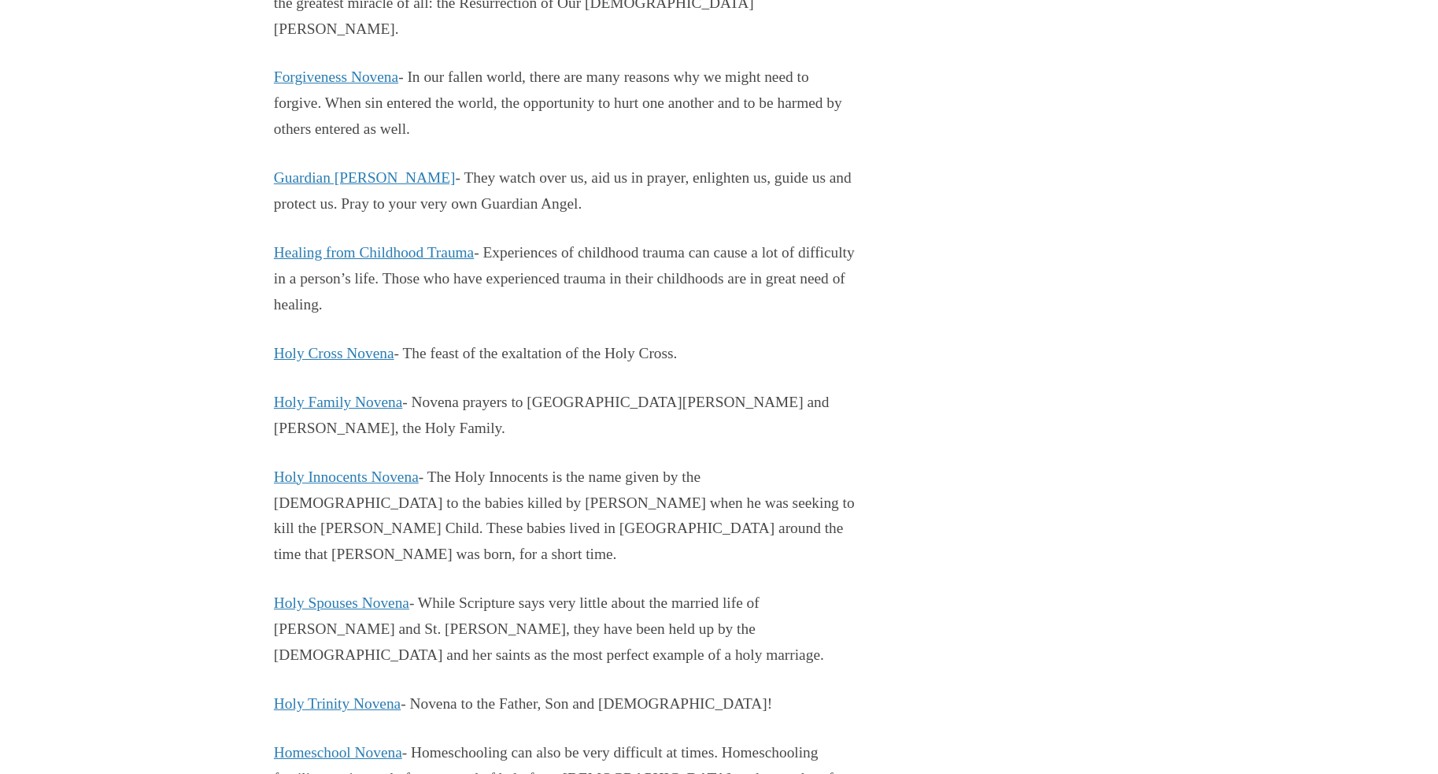  I want to click on a: Holy Family Novena, so click(338, 401).